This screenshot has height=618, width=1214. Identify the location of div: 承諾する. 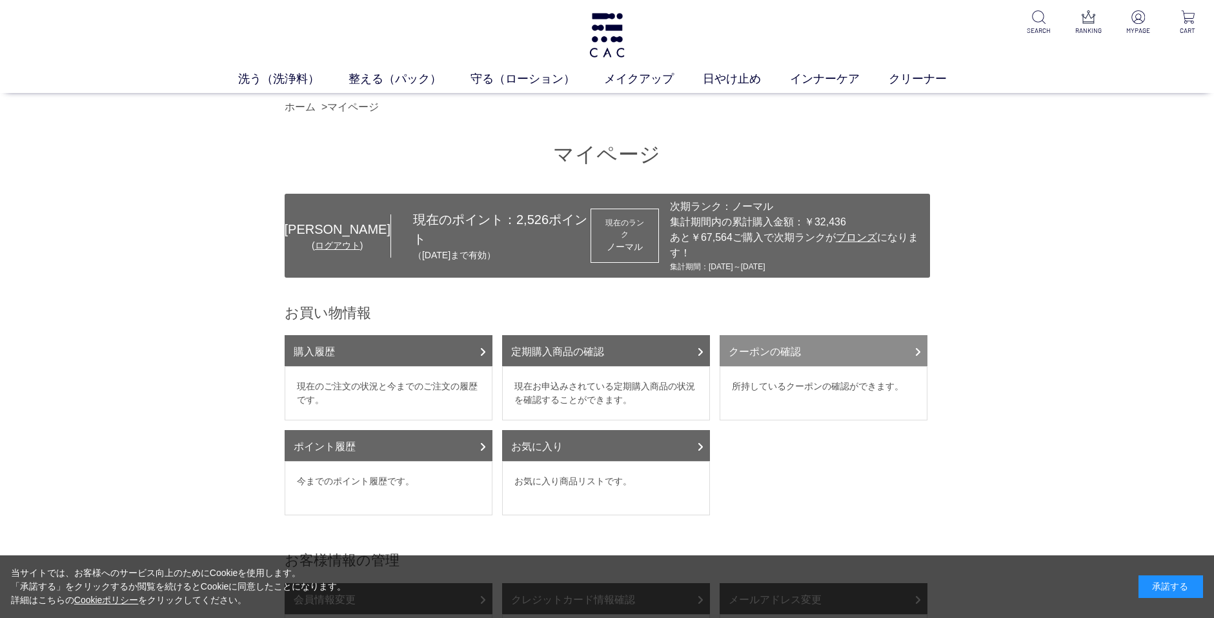
(1171, 586).